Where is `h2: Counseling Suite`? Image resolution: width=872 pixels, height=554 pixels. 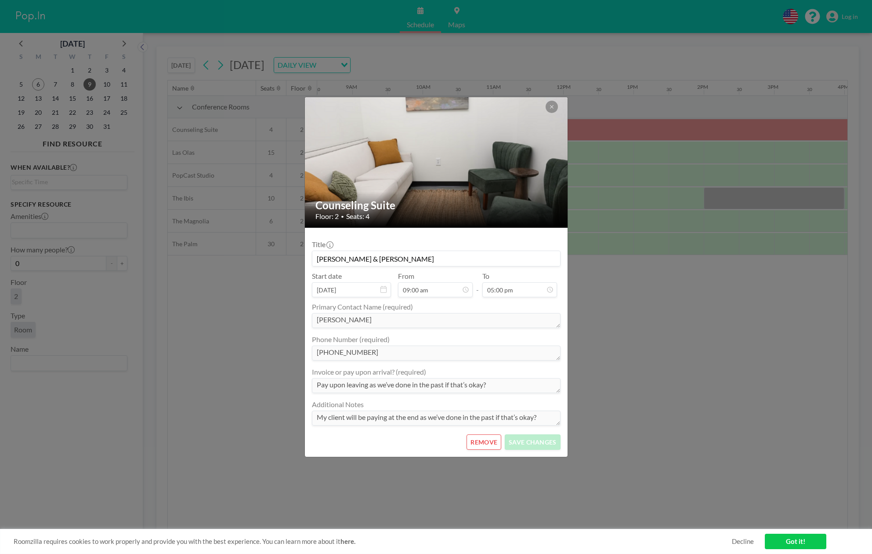
h2: Counseling Suite is located at coordinates (437, 205).